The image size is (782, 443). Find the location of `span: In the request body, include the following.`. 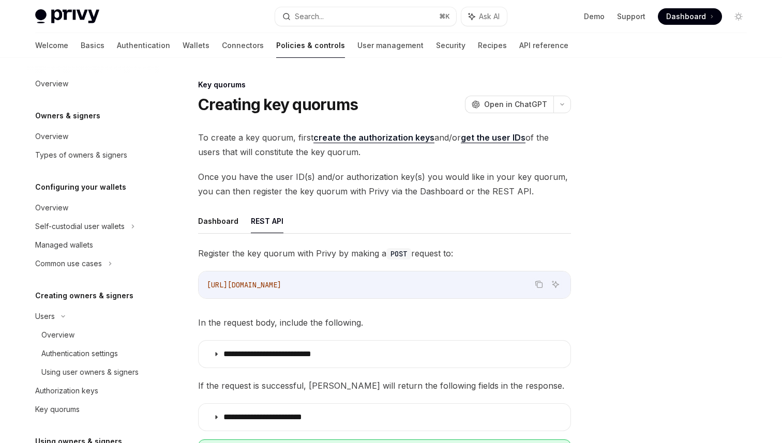

span: In the request body, include the following. is located at coordinates (384, 323).